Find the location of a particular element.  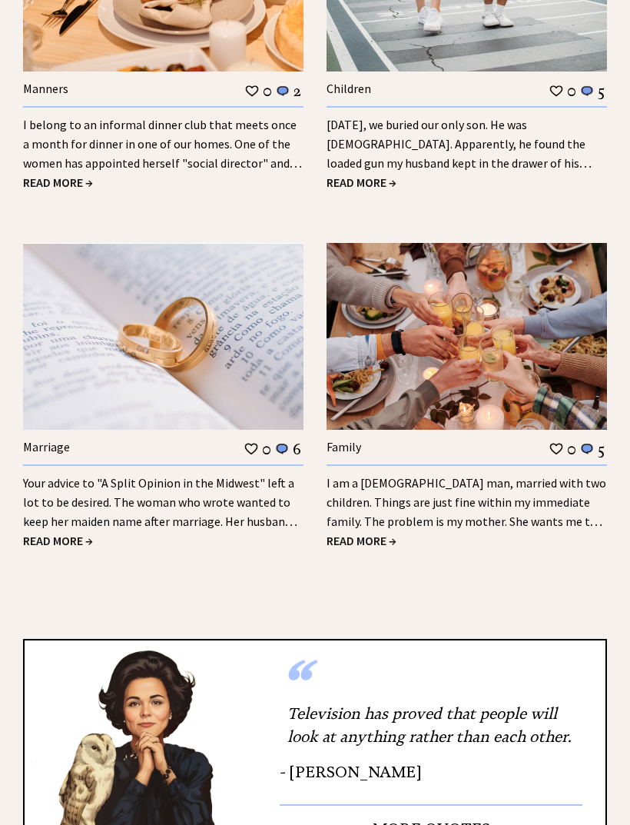

td: 6 is located at coordinates (297, 449).